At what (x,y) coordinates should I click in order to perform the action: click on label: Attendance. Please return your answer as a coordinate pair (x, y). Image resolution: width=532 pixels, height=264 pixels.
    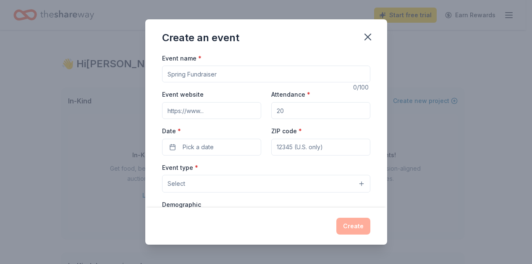
    Looking at the image, I should click on (290, 94).